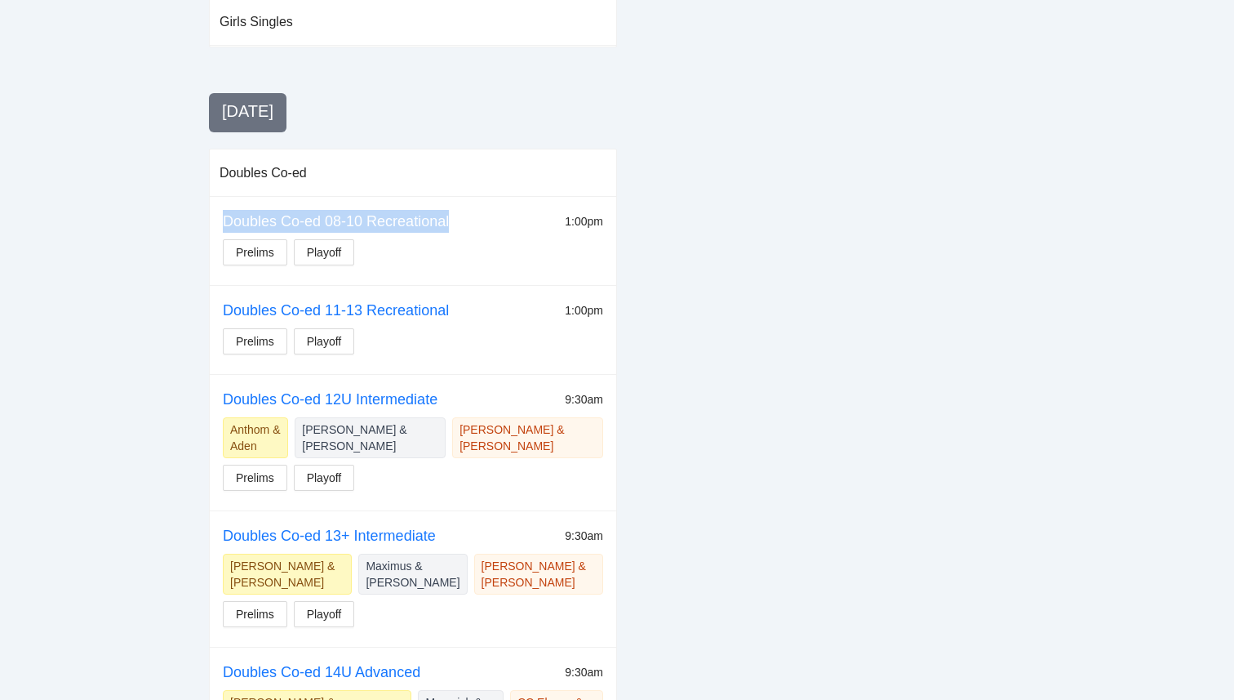 Image resolution: width=1234 pixels, height=700 pixels. What do you see at coordinates (335, 221) in the screenshot?
I see `a: Doubles Co-ed 08-10 Recreational` at bounding box center [335, 221].